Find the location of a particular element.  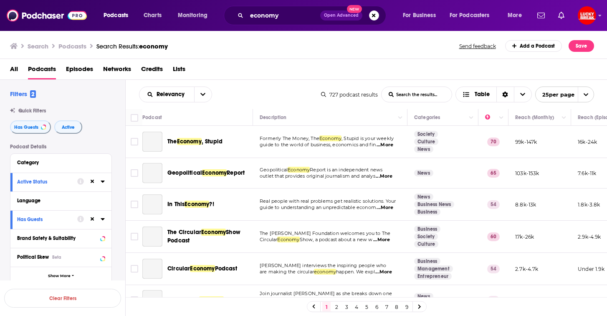

span: Charts is located at coordinates (152, 15).